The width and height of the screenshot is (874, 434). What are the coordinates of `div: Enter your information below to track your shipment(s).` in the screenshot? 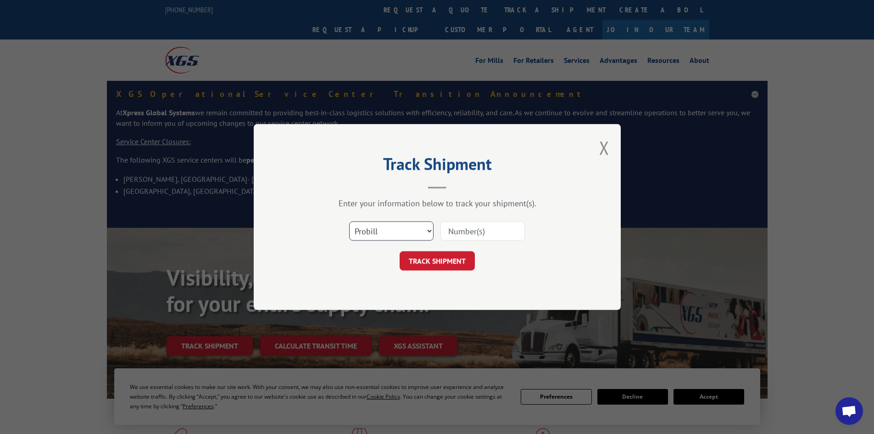 It's located at (437, 203).